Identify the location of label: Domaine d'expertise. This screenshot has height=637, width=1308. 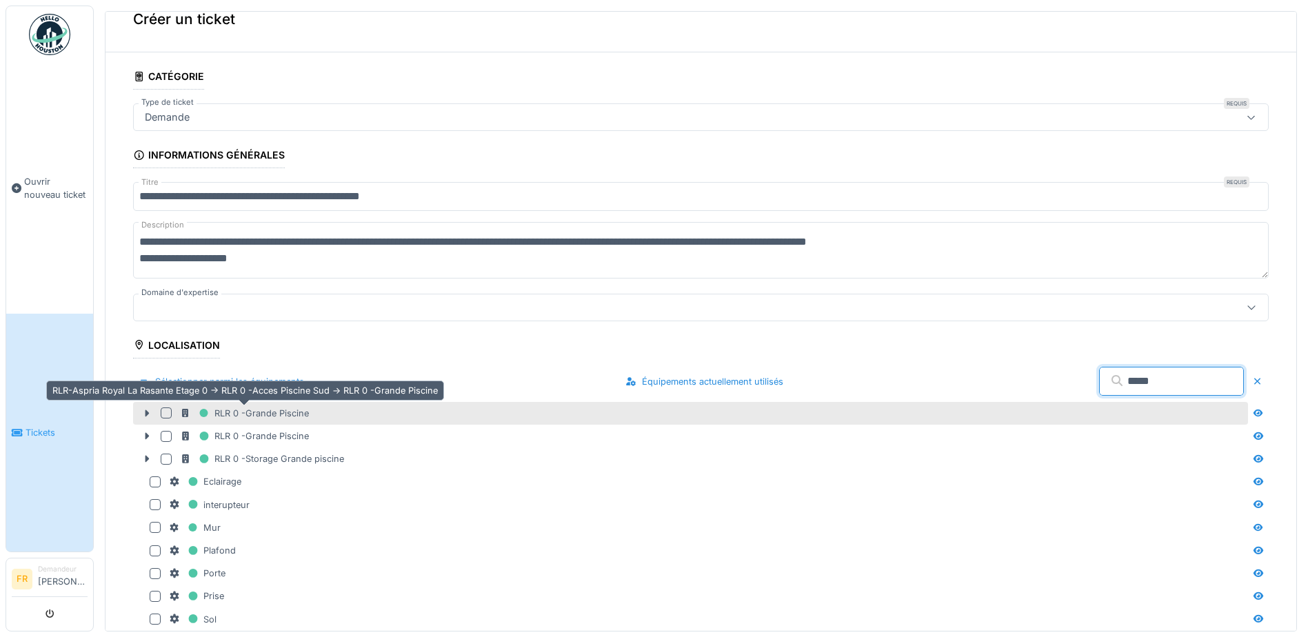
(180, 292).